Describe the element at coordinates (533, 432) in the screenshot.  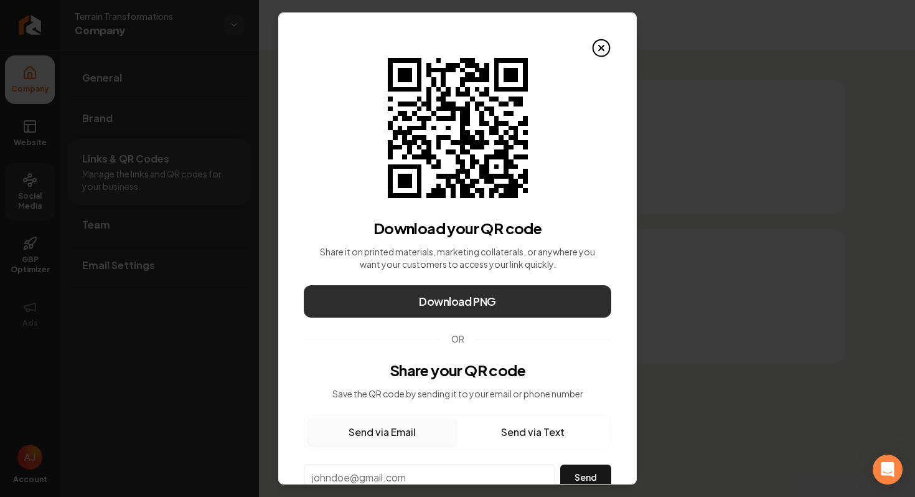
I see `button: Send via Text` at that location.